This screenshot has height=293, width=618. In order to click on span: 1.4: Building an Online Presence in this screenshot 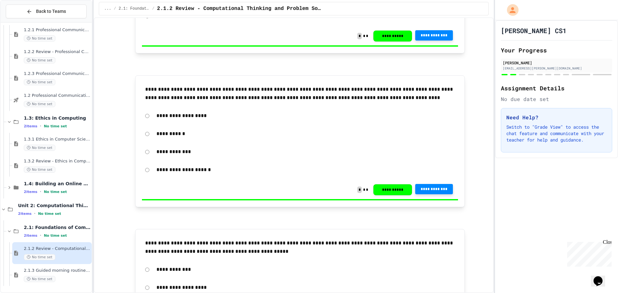, I will do `click(57, 184)`.